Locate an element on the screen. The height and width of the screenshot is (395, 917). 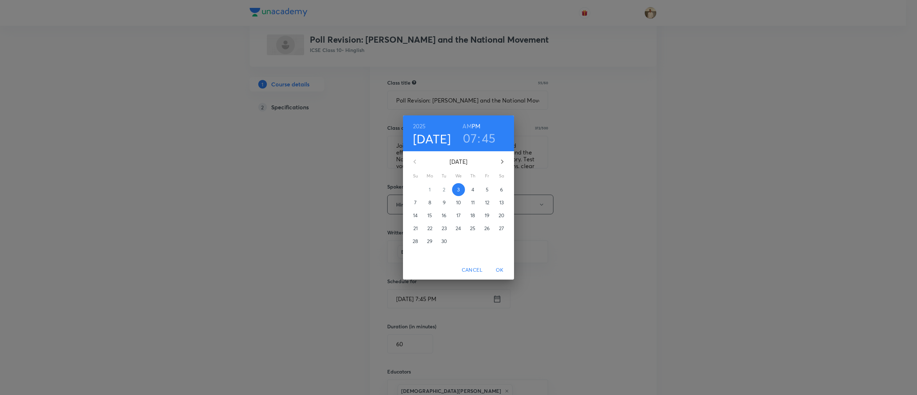
button: 6 is located at coordinates (501, 189).